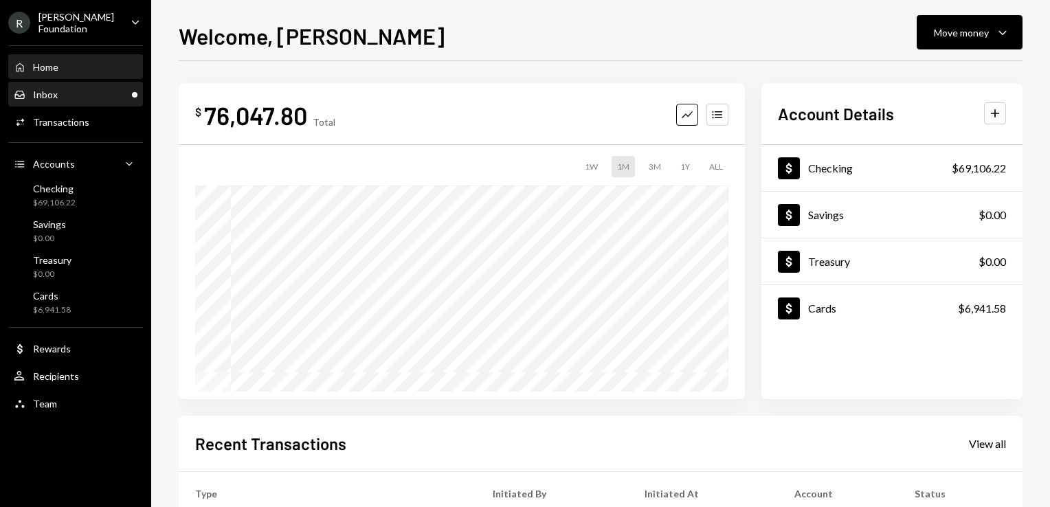 This screenshot has width=1050, height=507. I want to click on div: ALL, so click(716, 166).